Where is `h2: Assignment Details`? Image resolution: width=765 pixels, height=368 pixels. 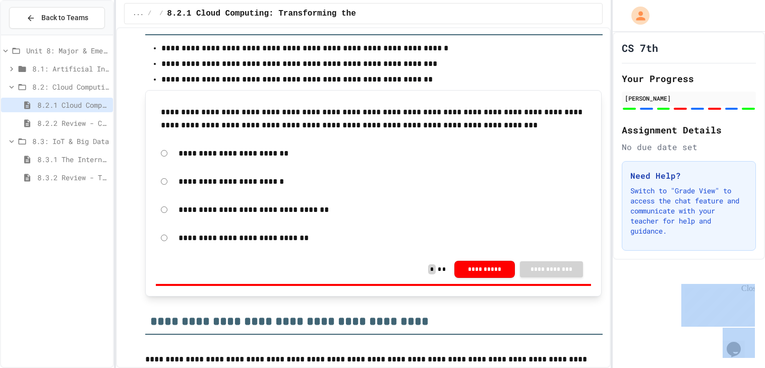
h2: Assignment Details is located at coordinates (688, 130).